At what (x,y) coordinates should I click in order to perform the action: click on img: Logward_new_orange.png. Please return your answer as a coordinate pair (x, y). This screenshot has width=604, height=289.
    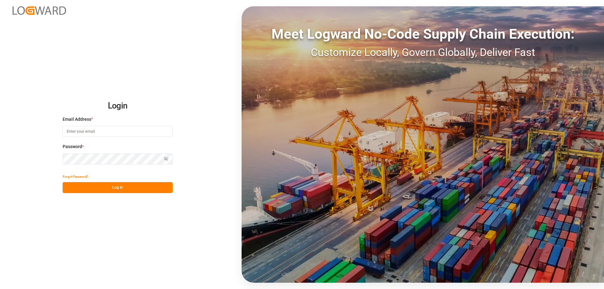
    Looking at the image, I should click on (39, 10).